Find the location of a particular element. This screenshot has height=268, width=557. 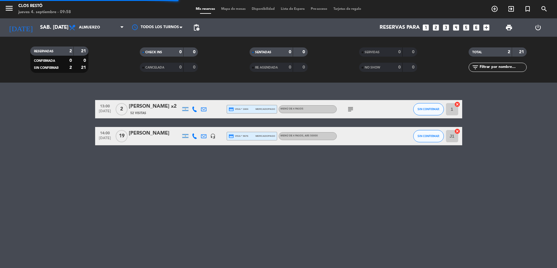

i: looks_3 is located at coordinates (446, 28).